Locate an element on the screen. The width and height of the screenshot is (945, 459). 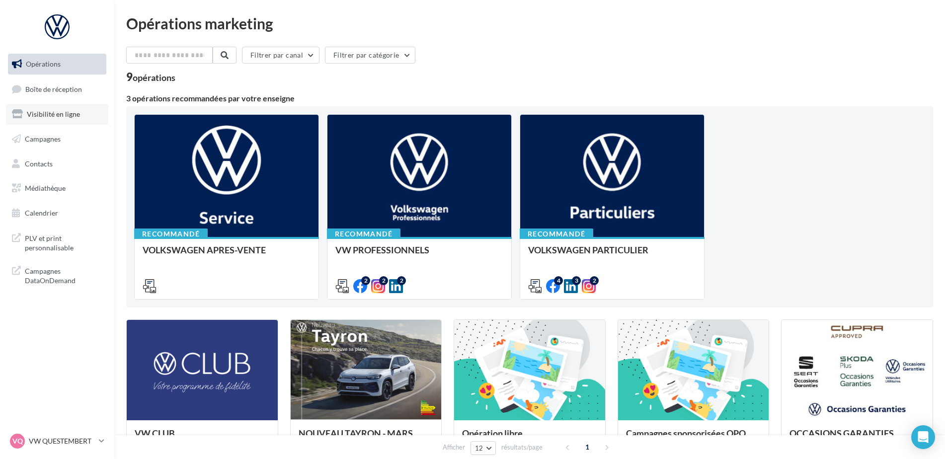
span: VOLKSWAGEN APRES-VENTE is located at coordinates (204, 250).